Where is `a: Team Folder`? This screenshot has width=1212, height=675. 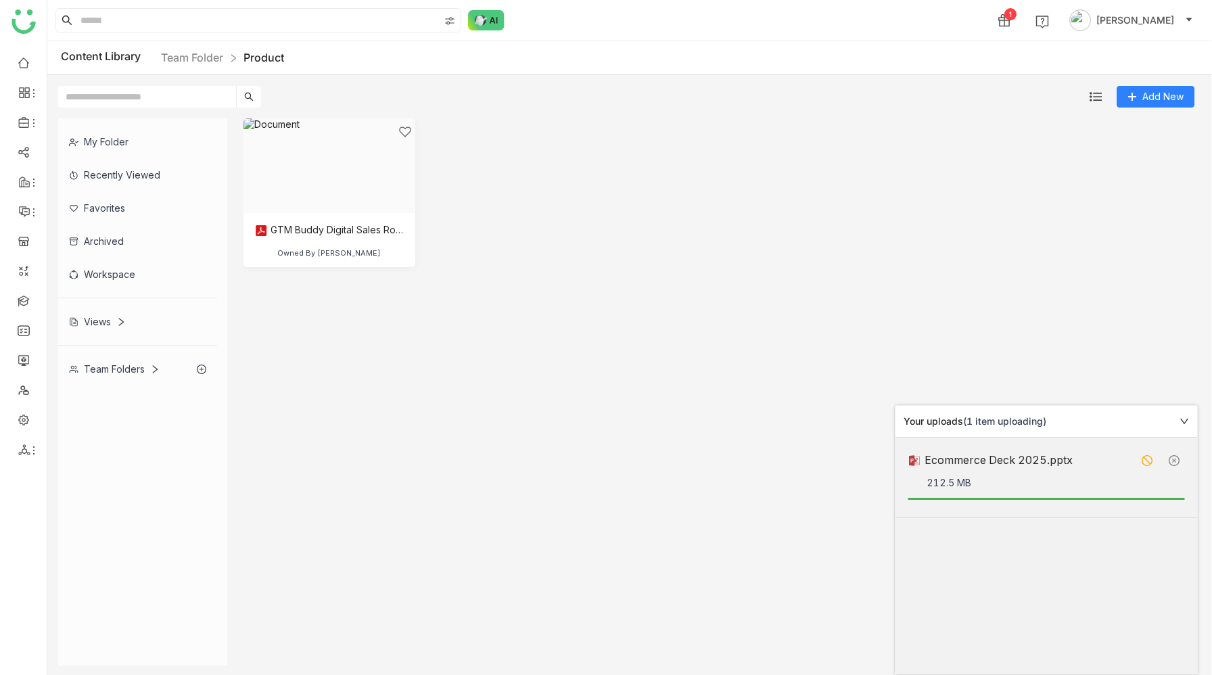
a: Team Folder is located at coordinates (192, 57).